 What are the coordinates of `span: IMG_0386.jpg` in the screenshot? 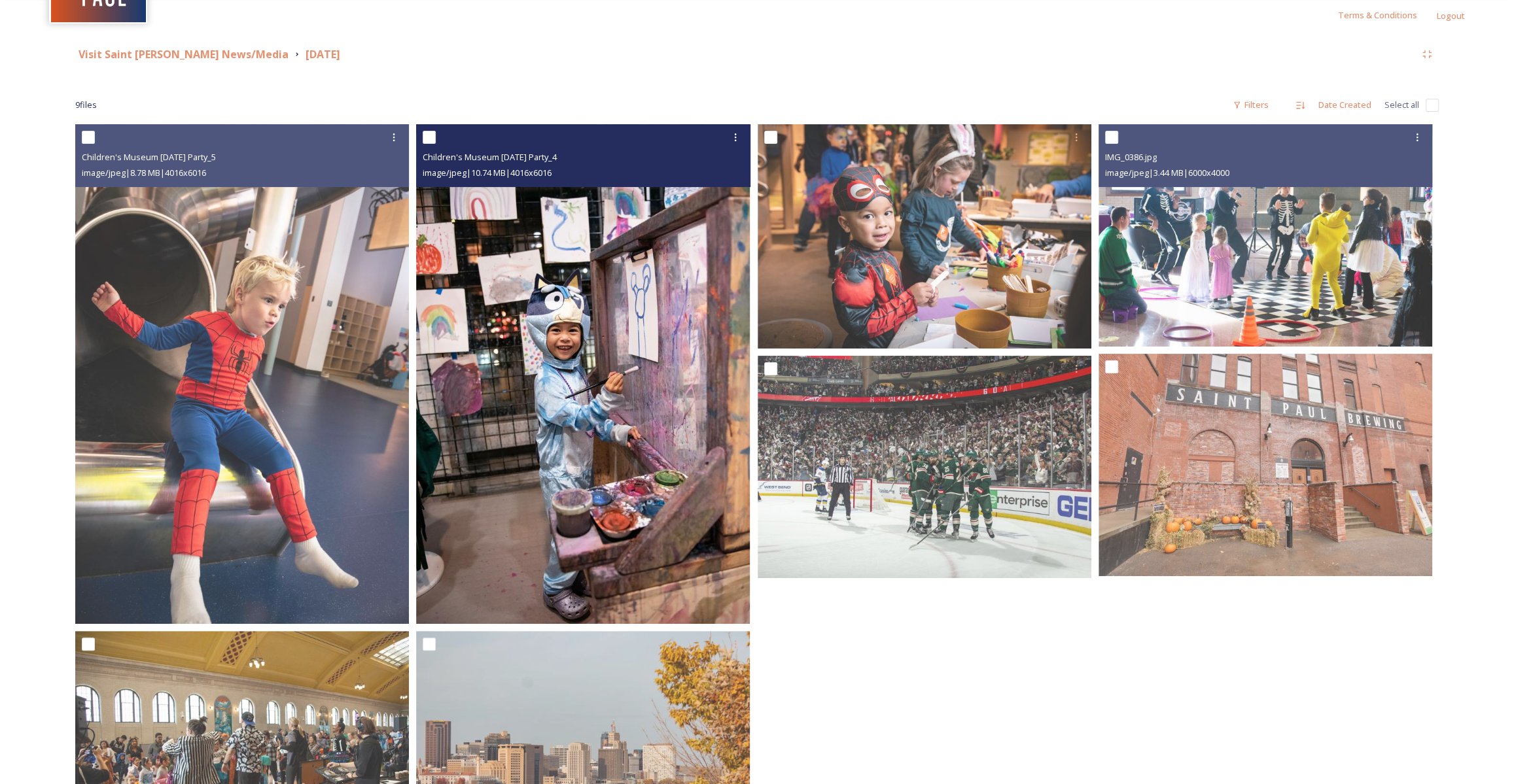 It's located at (1131, 157).